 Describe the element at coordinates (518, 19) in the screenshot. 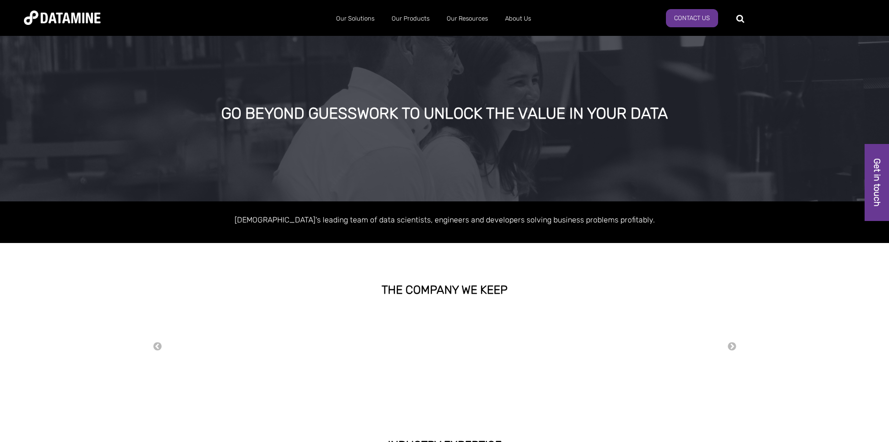

I see `a: About Us` at that location.